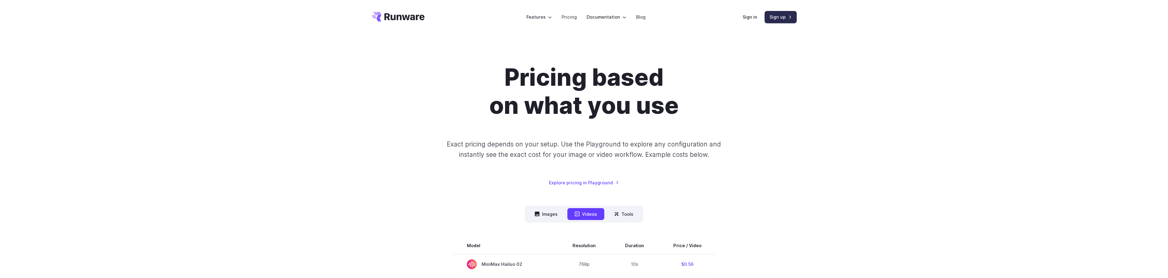 The height and width of the screenshot is (278, 1168). What do you see at coordinates (584, 92) in the screenshot?
I see `h1: Pricing based on what you use` at bounding box center [584, 92].